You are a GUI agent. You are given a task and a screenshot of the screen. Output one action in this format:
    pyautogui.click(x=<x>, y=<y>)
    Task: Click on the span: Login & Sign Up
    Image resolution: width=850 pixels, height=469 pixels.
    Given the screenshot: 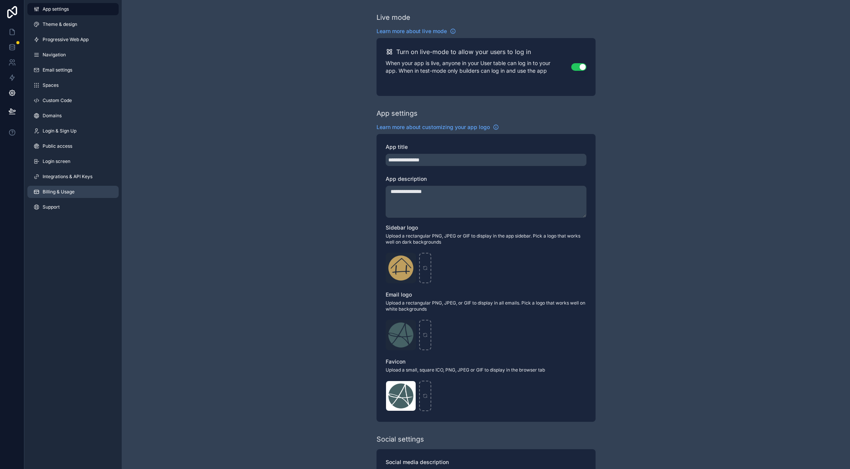 What is the action you would take?
    pyautogui.click(x=59, y=131)
    